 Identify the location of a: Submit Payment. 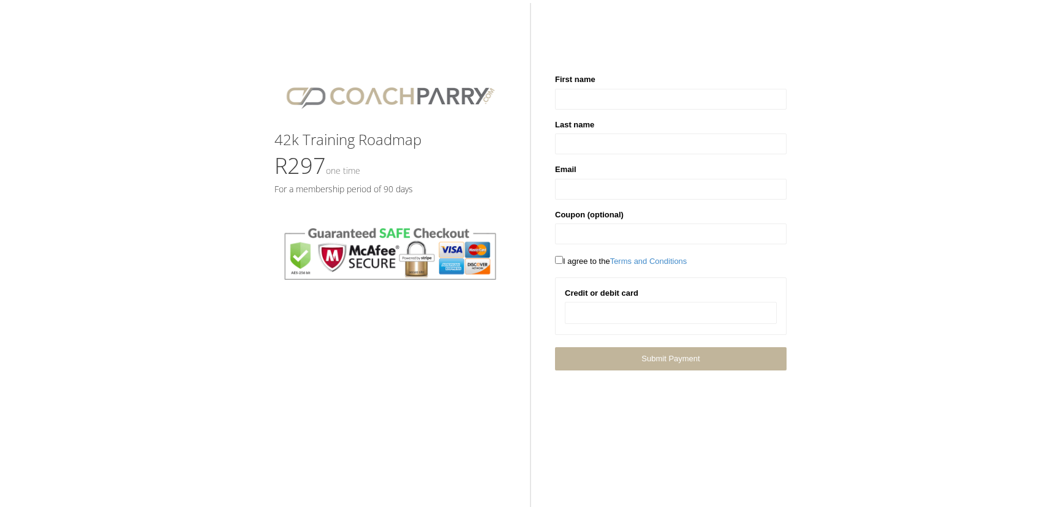
(671, 358).